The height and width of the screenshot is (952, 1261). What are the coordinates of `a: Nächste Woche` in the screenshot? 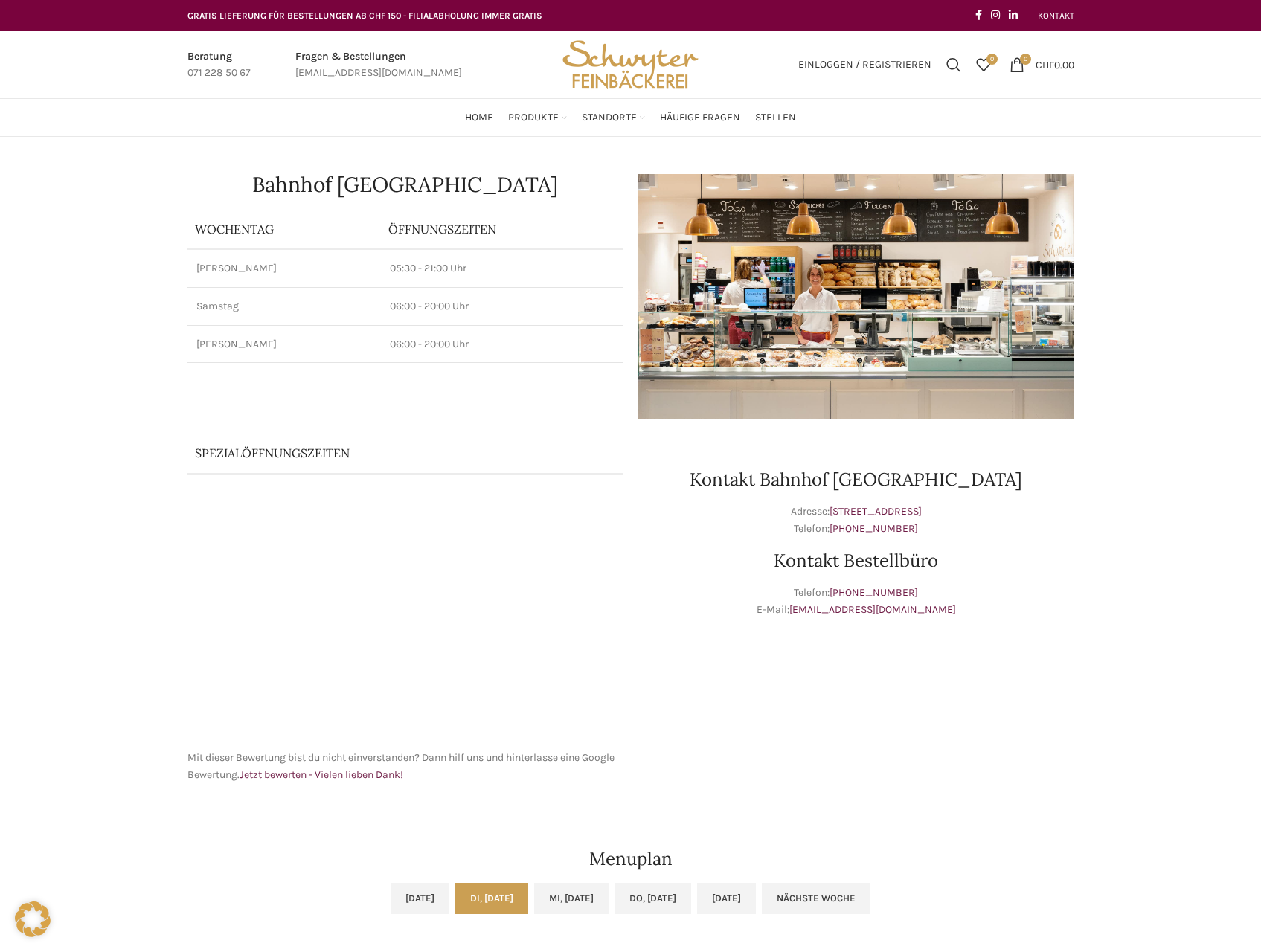 It's located at (816, 898).